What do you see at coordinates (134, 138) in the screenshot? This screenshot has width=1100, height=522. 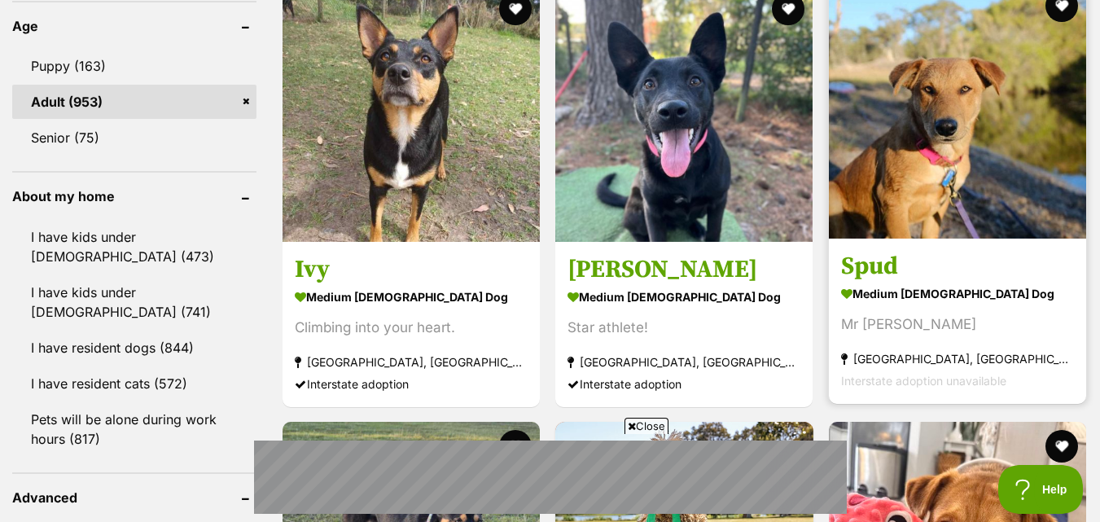 I see `a: Senior (75)` at bounding box center [134, 138].